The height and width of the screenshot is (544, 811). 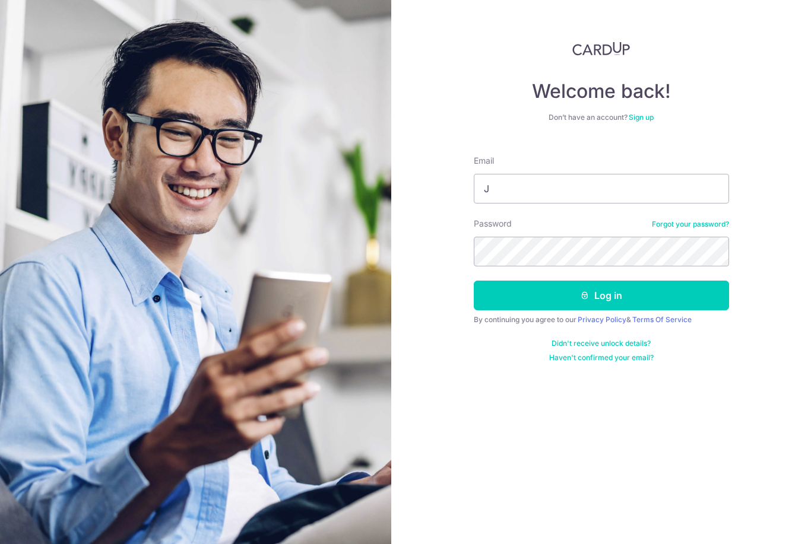 What do you see at coordinates (601, 358) in the screenshot?
I see `a: Haven't confirmed your email?` at bounding box center [601, 358].